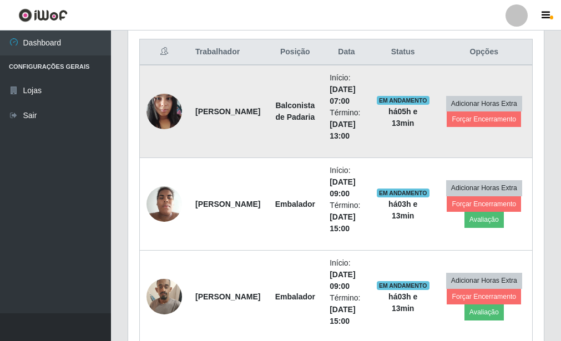  I want to click on th: Status, so click(403, 52).